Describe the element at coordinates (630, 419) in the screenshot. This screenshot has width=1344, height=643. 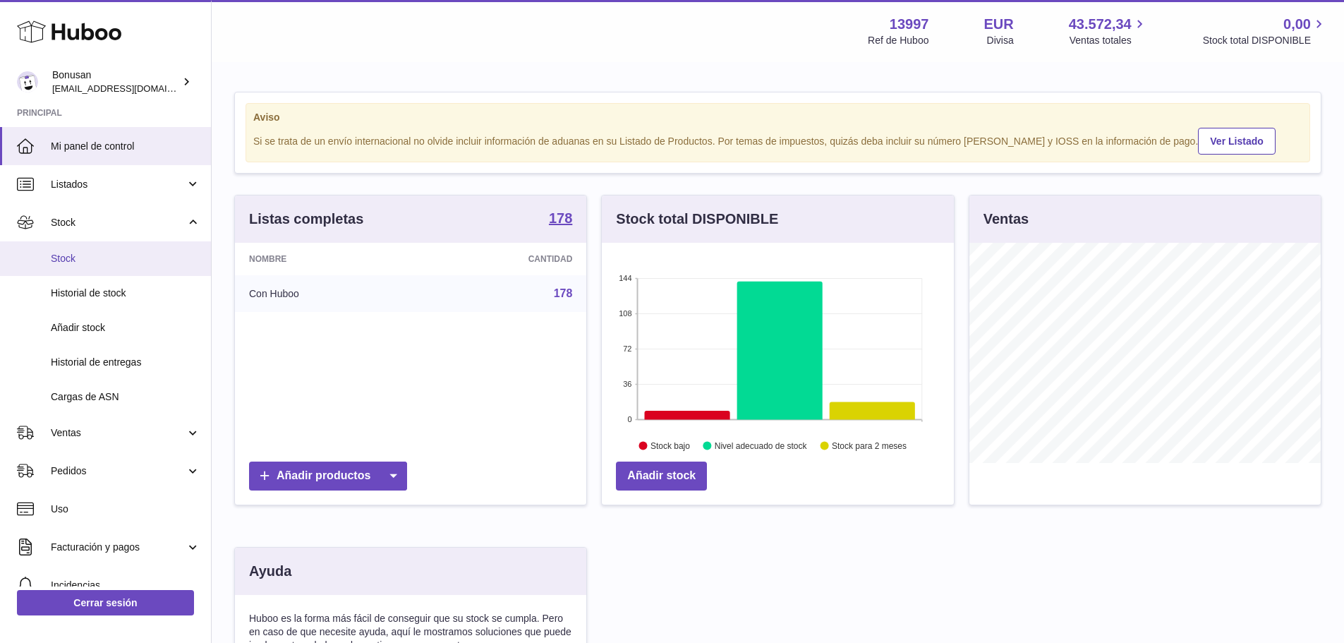
I see `text: 0` at that location.